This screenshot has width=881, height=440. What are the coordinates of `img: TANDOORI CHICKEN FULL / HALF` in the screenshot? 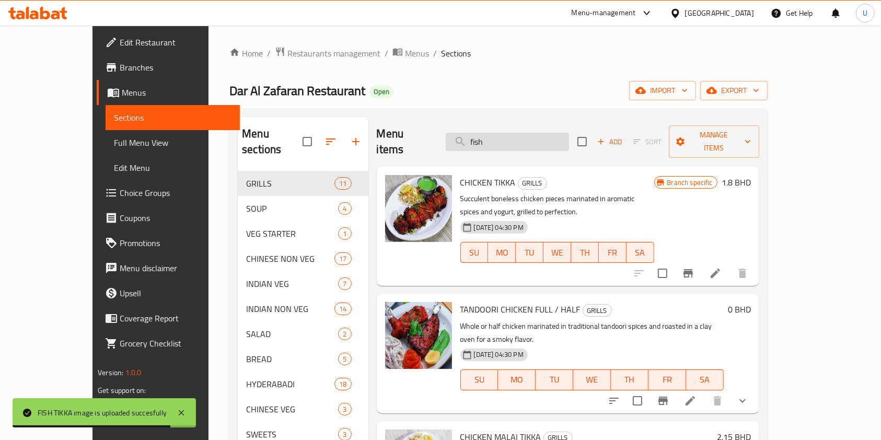 It's located at (419, 335).